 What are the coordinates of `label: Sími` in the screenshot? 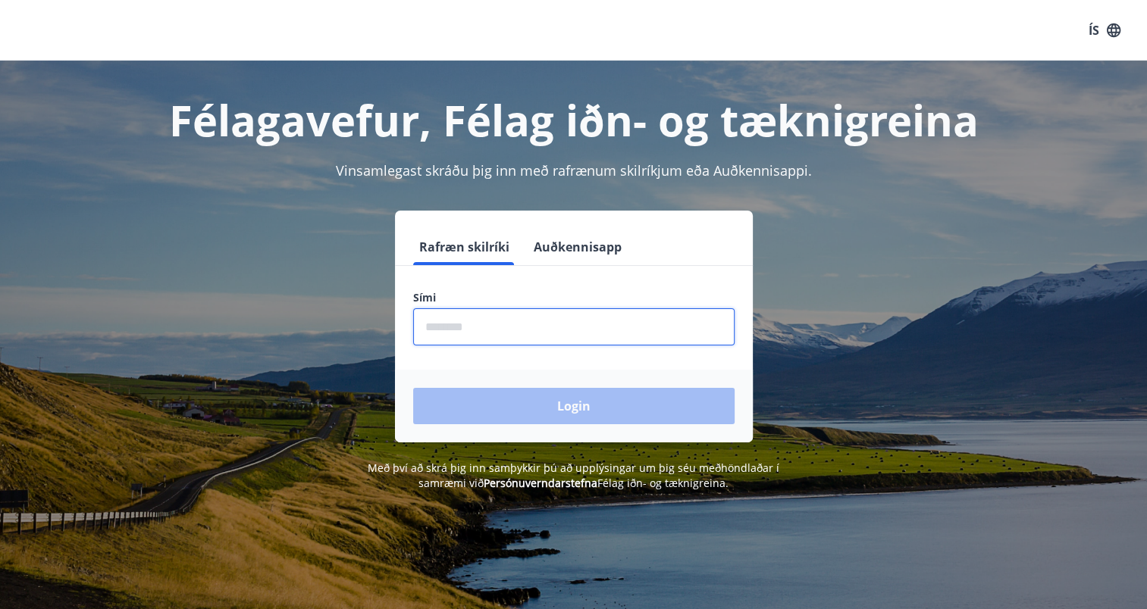 It's located at (574, 298).